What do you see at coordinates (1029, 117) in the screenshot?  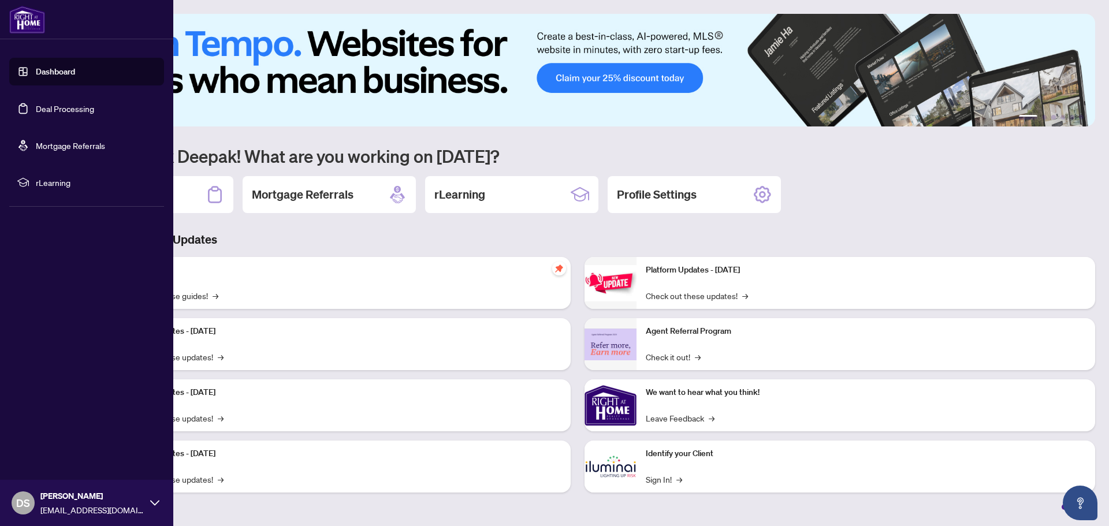 I see `button: 1` at bounding box center [1029, 117].